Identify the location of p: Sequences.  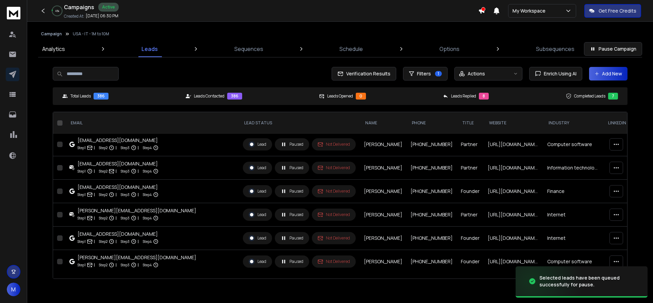
(249, 49).